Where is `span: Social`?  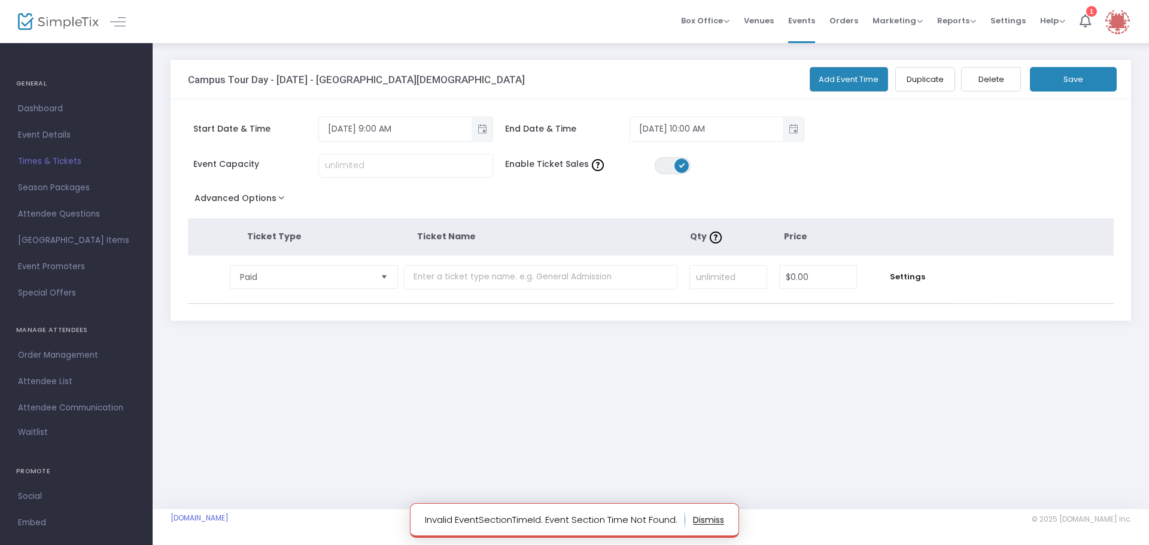 span: Social is located at coordinates (76, 497).